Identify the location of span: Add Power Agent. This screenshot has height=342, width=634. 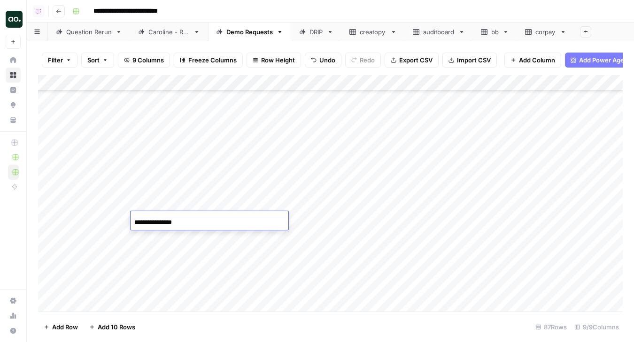
(605, 60).